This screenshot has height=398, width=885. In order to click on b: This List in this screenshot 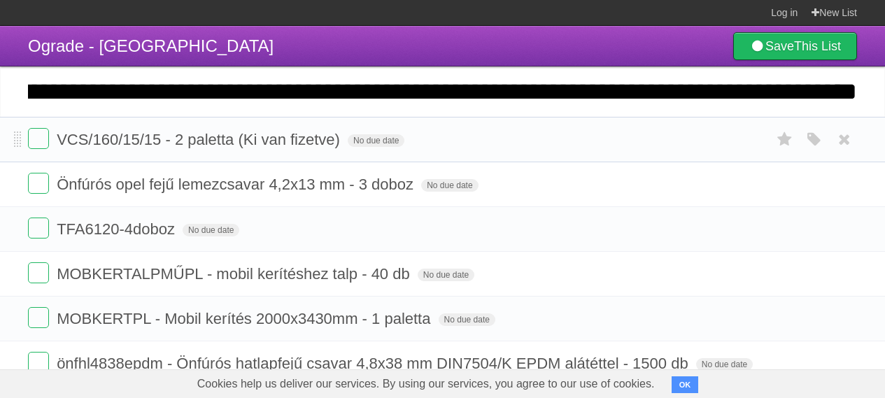, I will do `click(817, 46)`.